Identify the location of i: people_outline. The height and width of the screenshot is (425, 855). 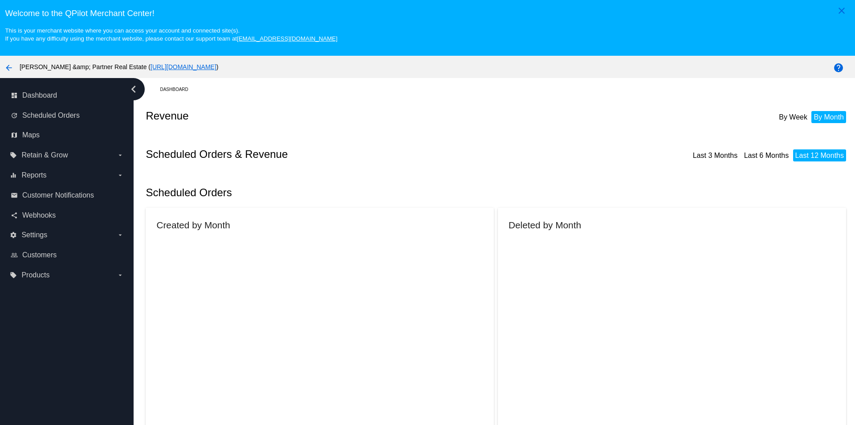
(14, 255).